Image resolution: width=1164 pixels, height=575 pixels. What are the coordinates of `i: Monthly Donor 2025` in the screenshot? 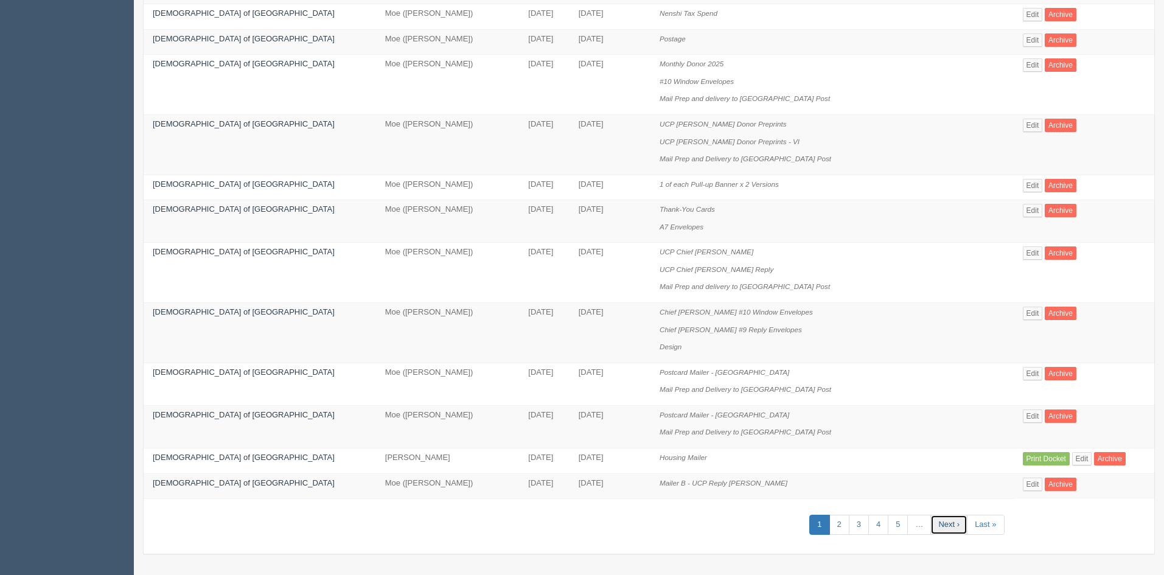 It's located at (691, 63).